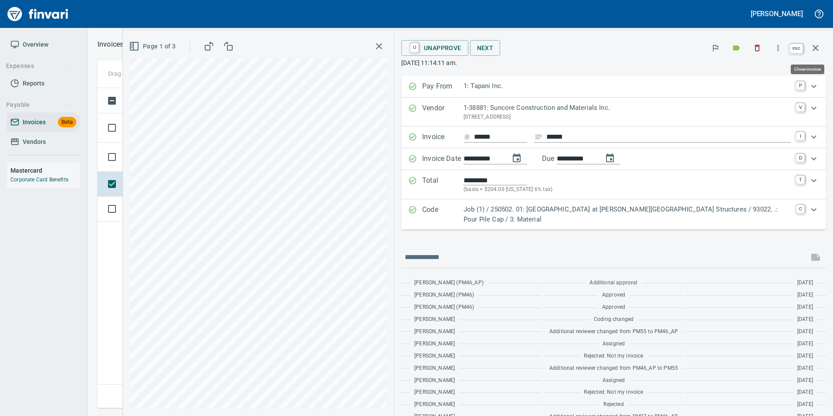  Describe the element at coordinates (38, 14) in the screenshot. I see `a: Finvari` at that location.